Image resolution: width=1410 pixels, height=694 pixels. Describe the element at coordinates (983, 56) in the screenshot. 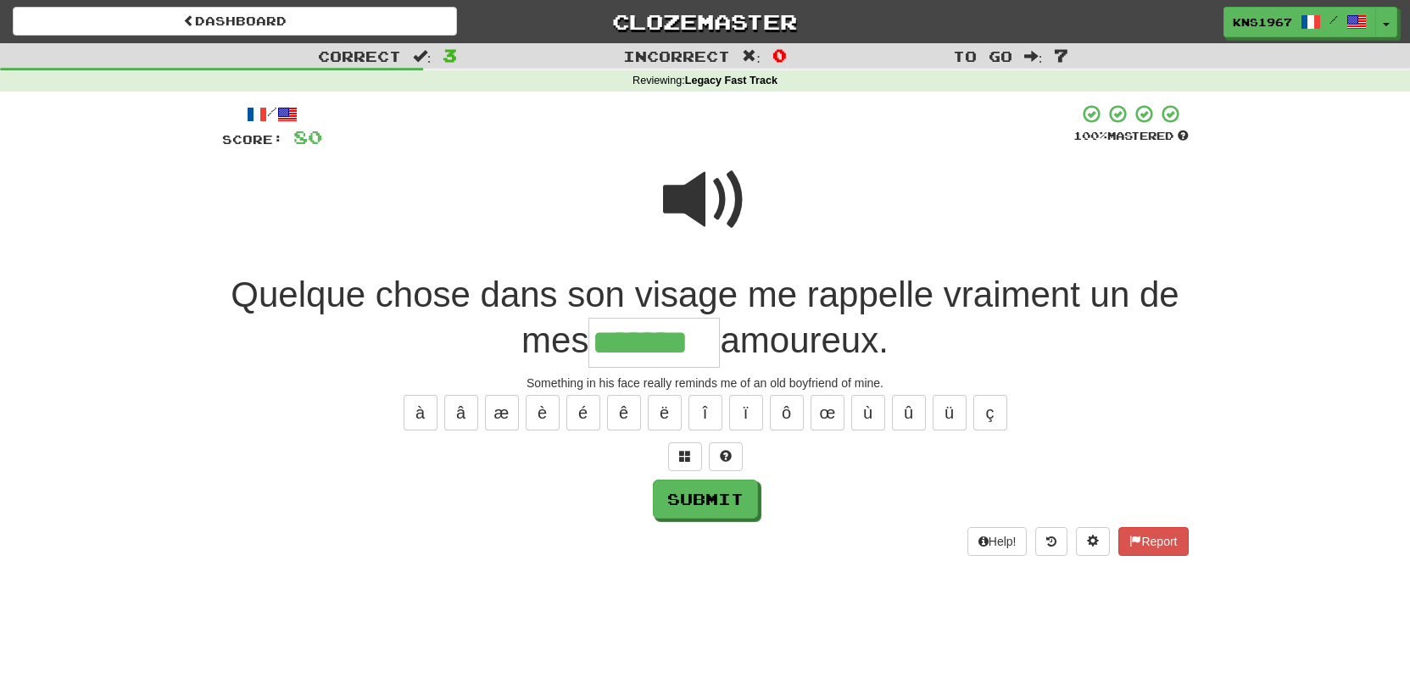

I see `span: To go` at that location.